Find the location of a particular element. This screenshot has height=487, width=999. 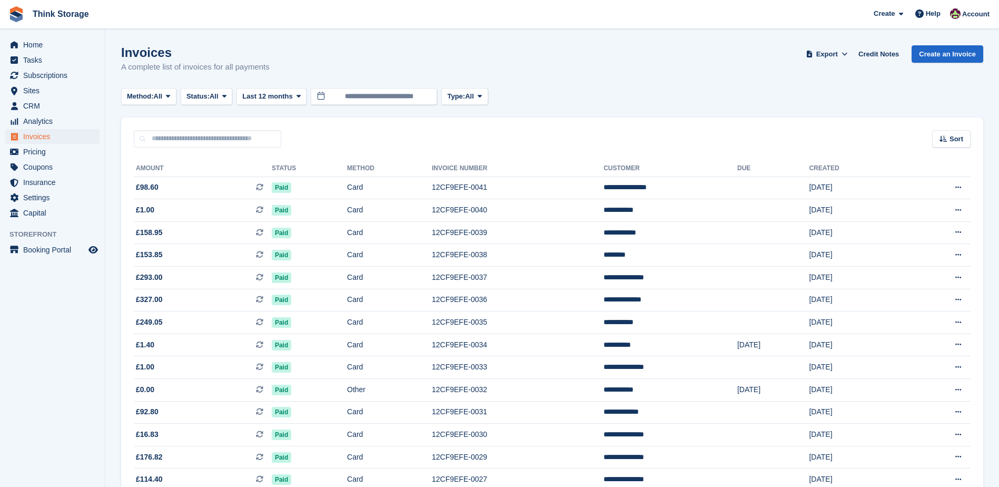

td: 12CF9EFE-0040 is located at coordinates (518, 210).